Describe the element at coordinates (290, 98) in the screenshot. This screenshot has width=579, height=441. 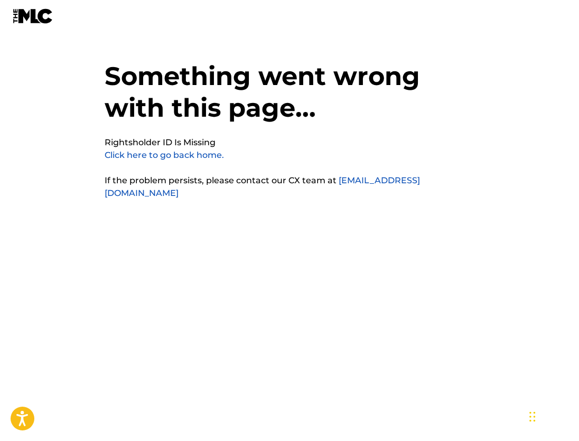
I see `h1: Something went wrong with this page...` at that location.